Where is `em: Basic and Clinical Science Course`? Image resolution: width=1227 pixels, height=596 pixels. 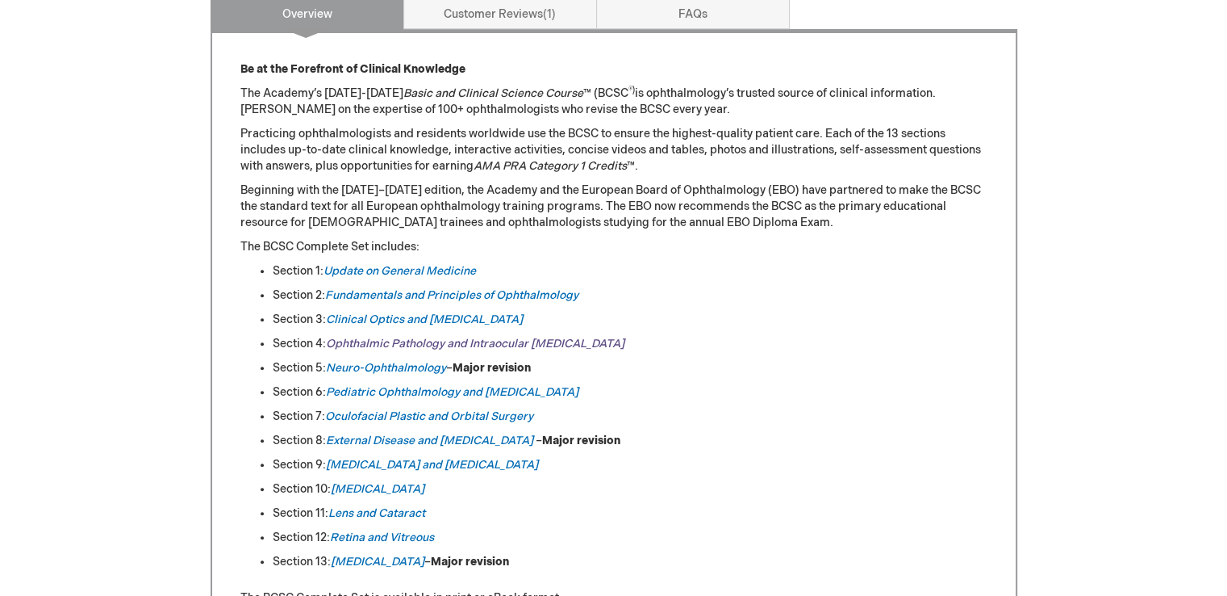
em: Basic and Clinical Science Course is located at coordinates (493, 93).